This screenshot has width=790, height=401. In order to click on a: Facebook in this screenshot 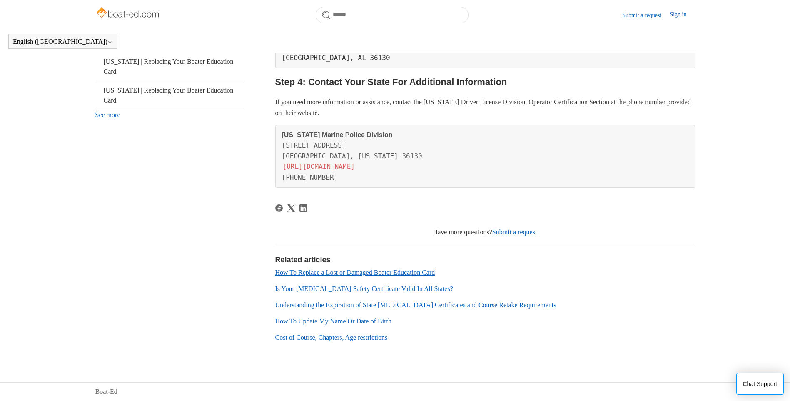, I will do `click(279, 208)`.